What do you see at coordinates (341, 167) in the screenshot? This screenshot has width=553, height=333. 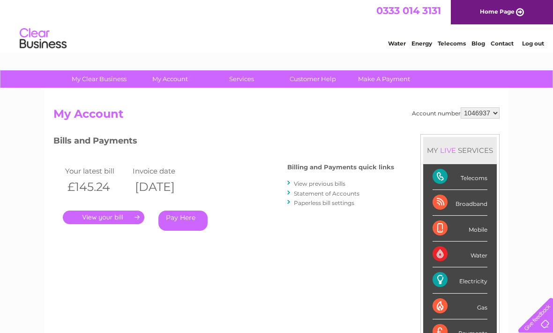 I see `h4: Billing and Payments quick links` at bounding box center [341, 167].